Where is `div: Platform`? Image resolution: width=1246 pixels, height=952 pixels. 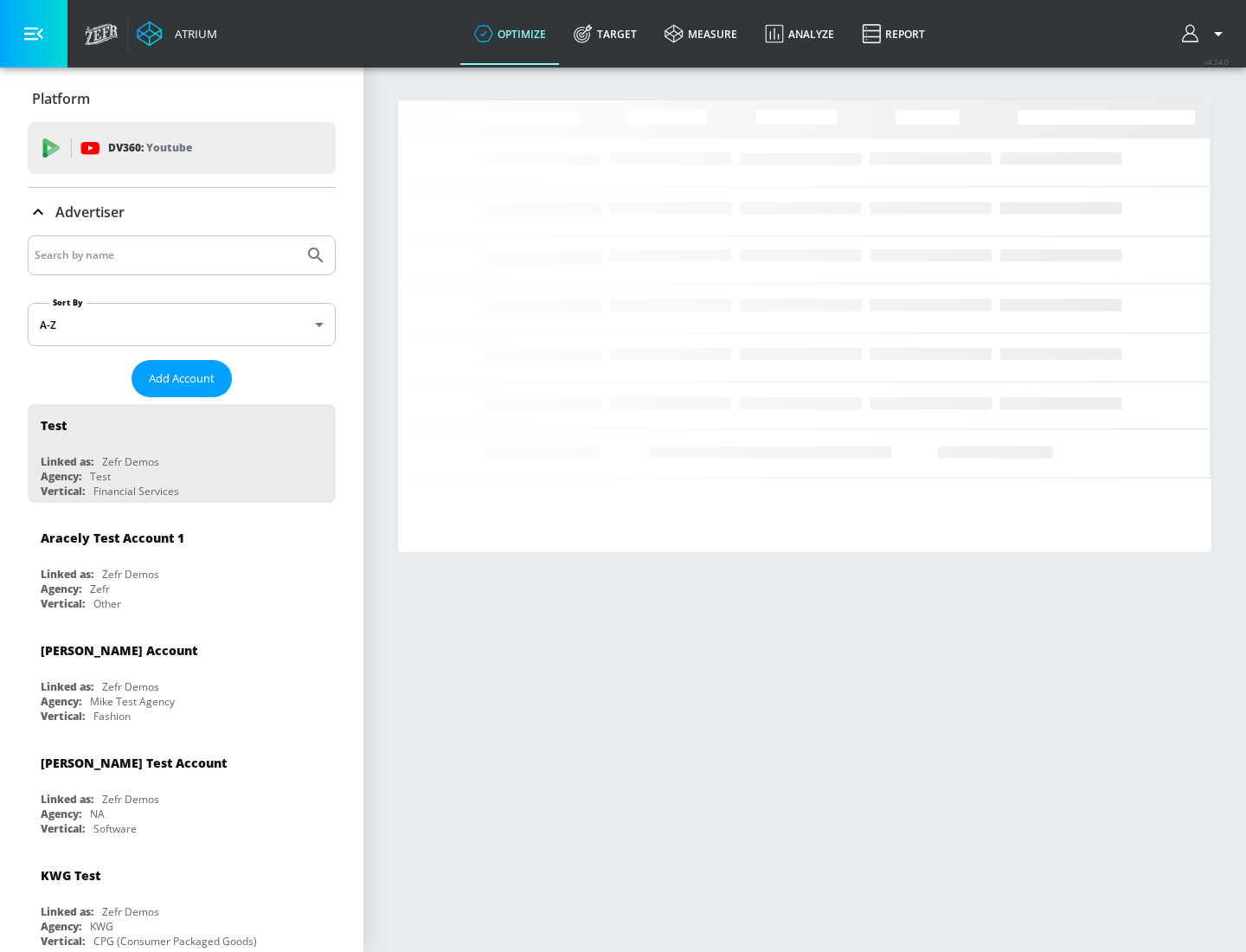 div: Platform is located at coordinates (182, 98).